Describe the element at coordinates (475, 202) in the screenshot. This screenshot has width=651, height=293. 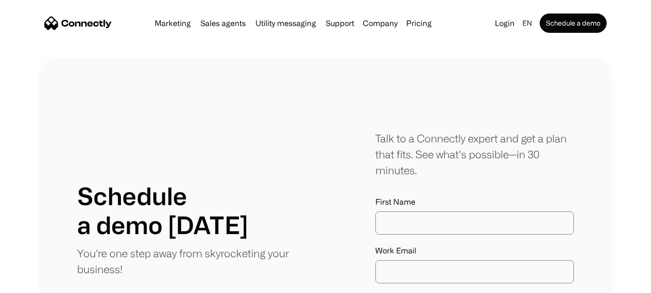
I see `label: First Name` at that location.